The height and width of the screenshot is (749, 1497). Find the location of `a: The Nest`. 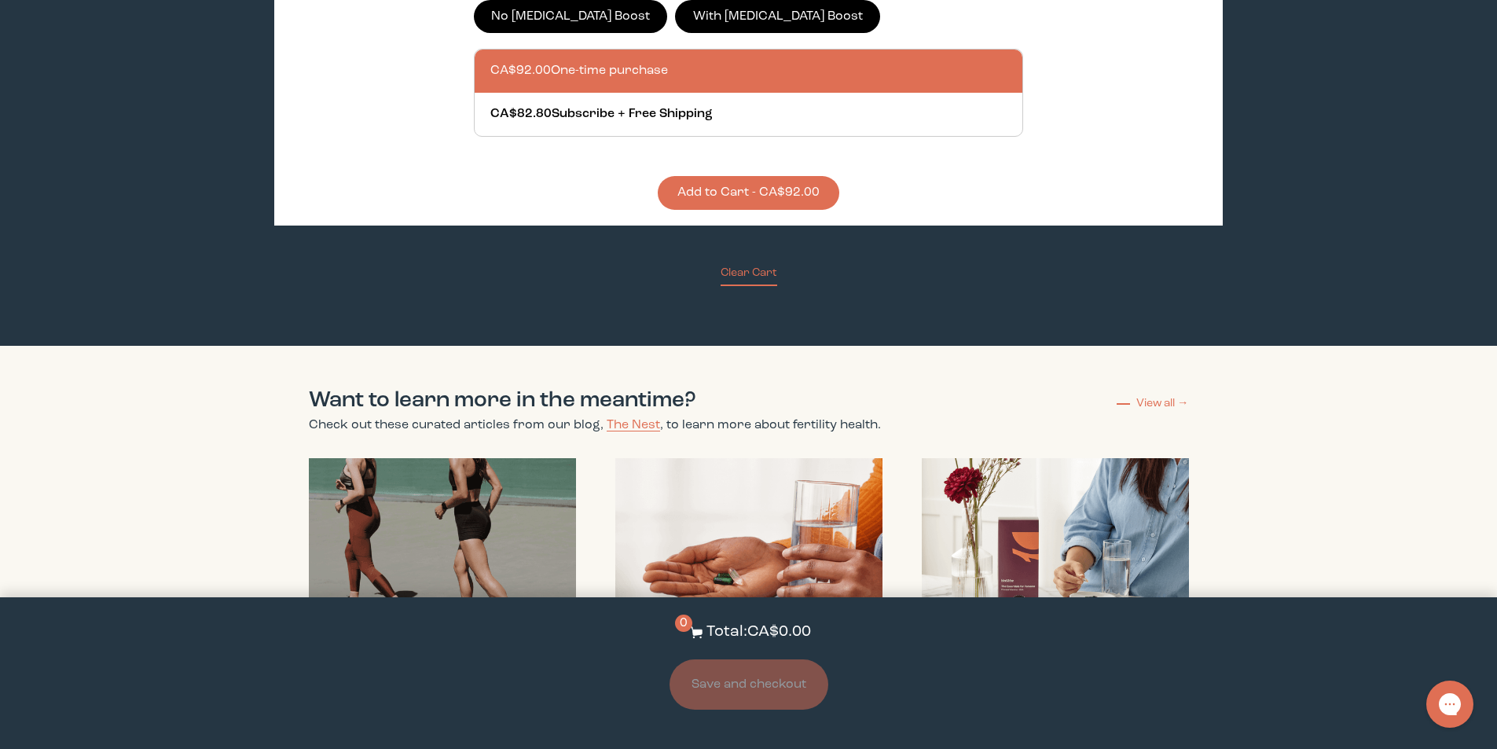

a: The Nest is located at coordinates (633, 425).